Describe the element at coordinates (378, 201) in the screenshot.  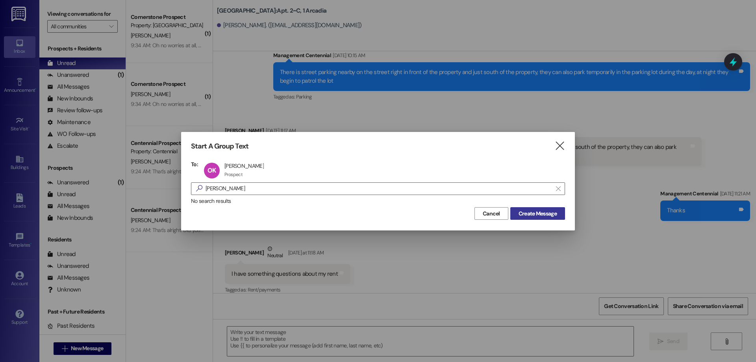
I see `div: No search results` at that location.